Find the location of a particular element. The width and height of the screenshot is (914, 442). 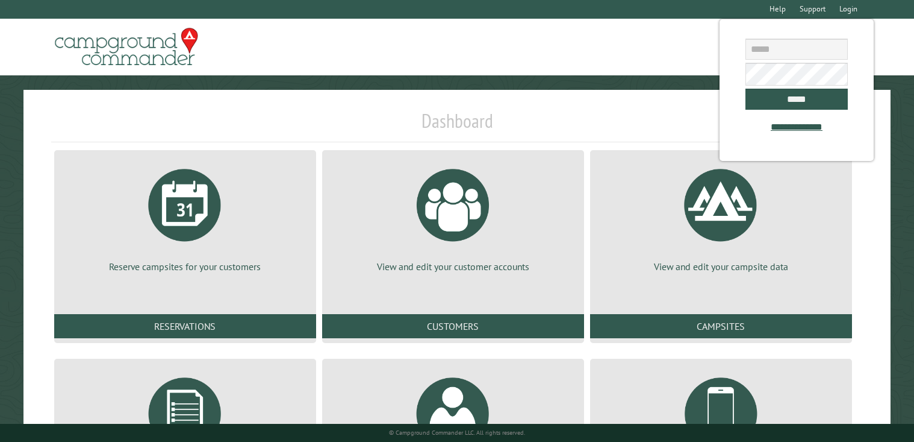

small: © Campground Commander LLC. All rights reserved. is located at coordinates (457, 432).